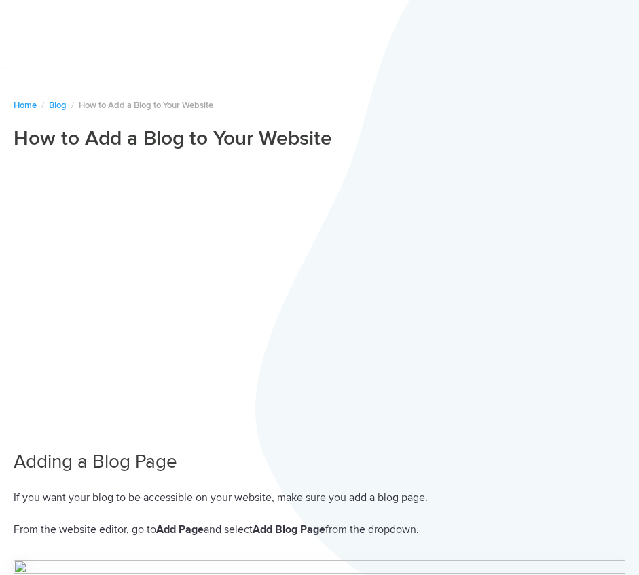 The width and height of the screenshot is (639, 575). What do you see at coordinates (25, 105) in the screenshot?
I see `a: Home` at bounding box center [25, 105].